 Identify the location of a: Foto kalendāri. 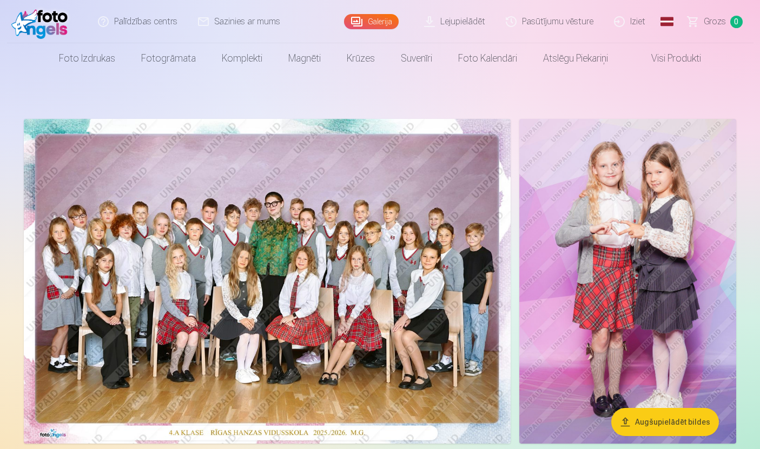
(487, 58).